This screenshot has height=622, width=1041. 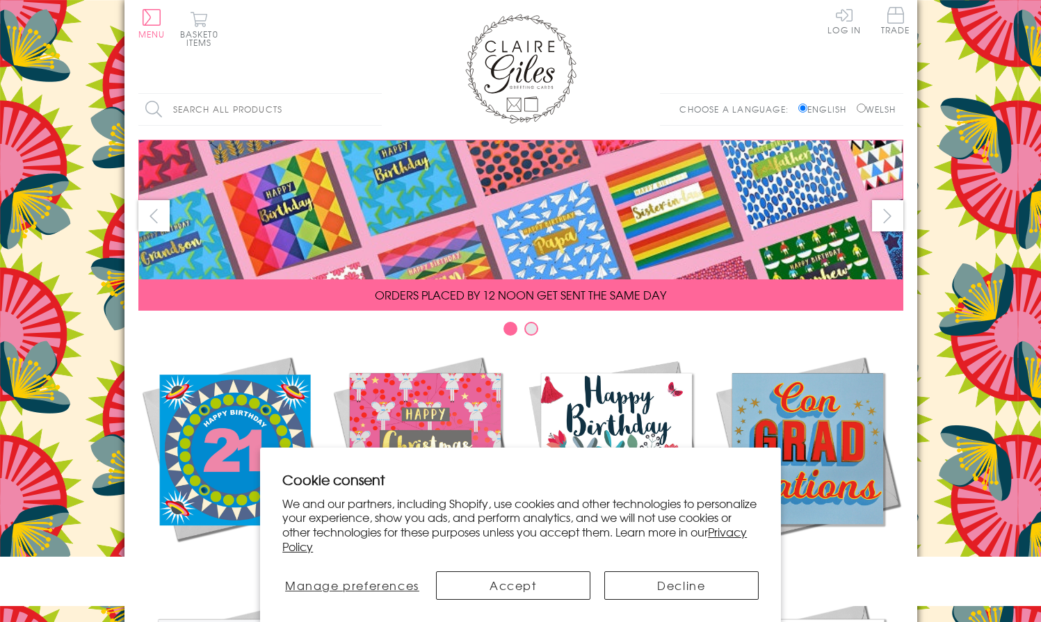 What do you see at coordinates (825, 109) in the screenshot?
I see `label: English` at bounding box center [825, 109].